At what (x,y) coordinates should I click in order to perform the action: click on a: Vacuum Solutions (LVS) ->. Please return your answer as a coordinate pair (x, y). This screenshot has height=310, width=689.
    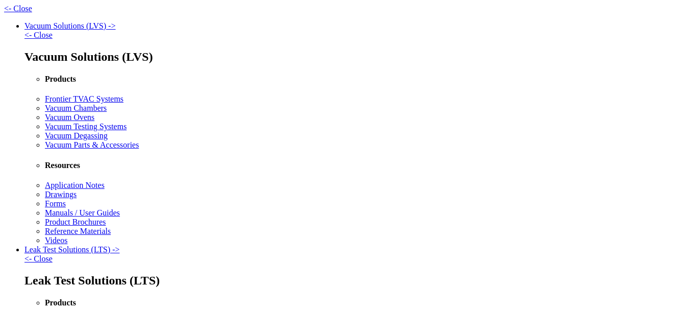
    Looking at the image, I should click on (70, 26).